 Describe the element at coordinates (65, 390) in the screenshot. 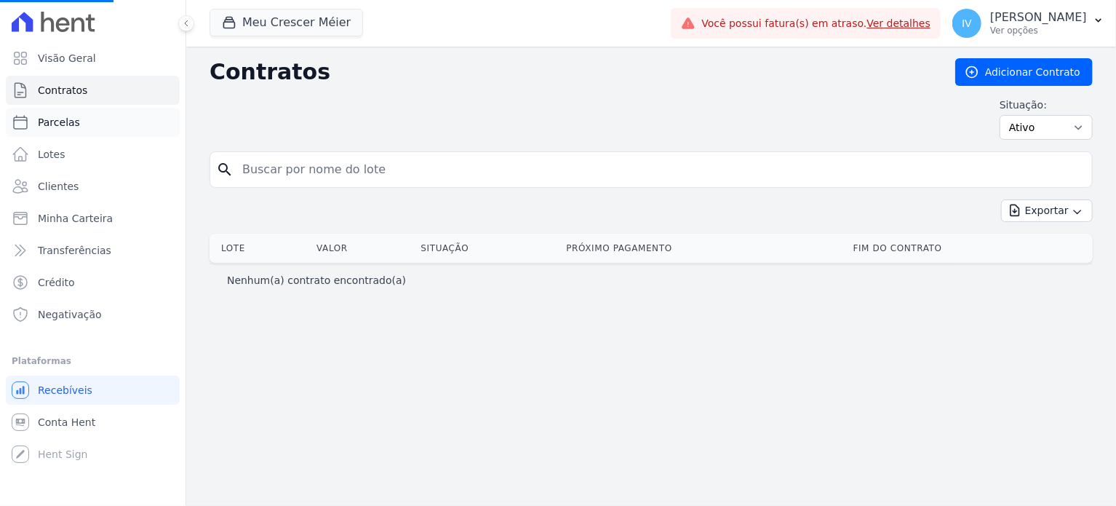

I see `span: Recebíveis` at that location.